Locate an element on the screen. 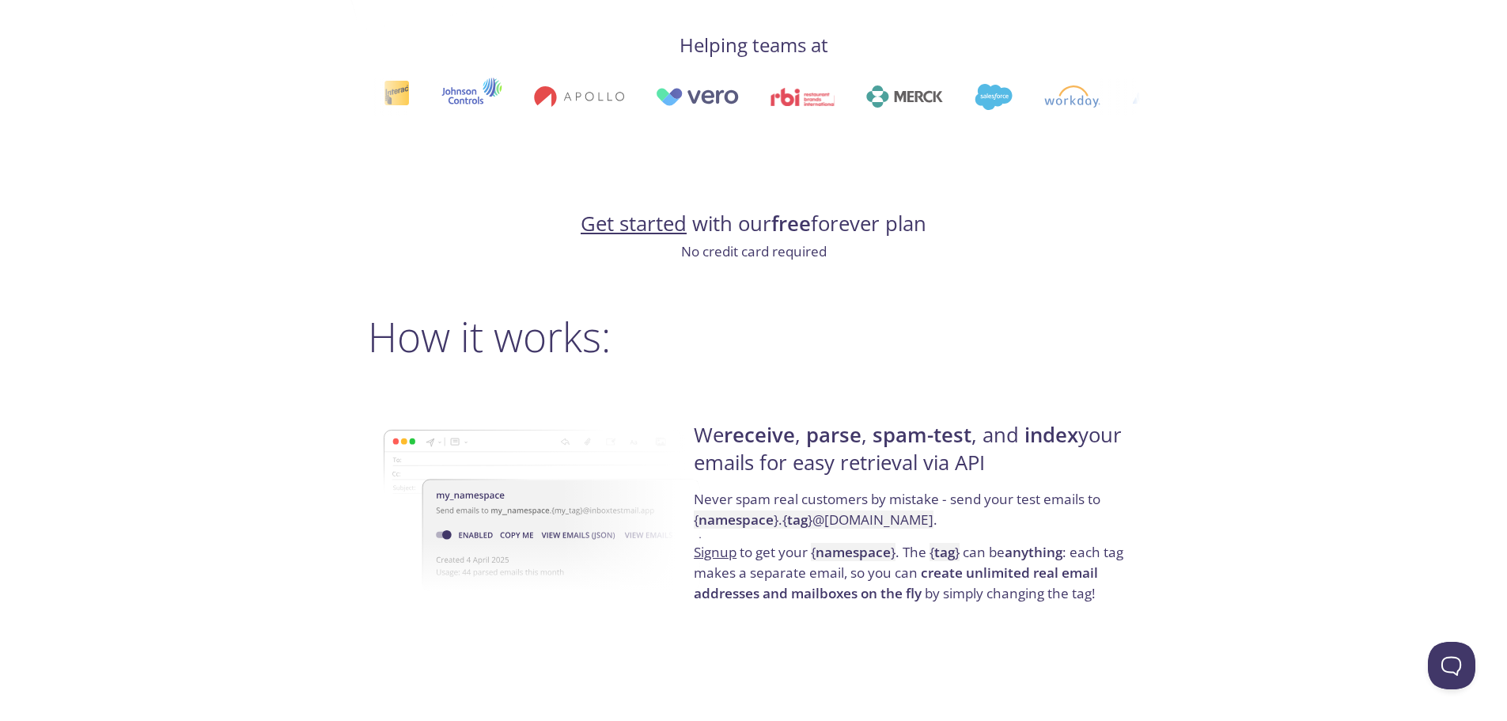  img: salesforce is located at coordinates (992, 97).